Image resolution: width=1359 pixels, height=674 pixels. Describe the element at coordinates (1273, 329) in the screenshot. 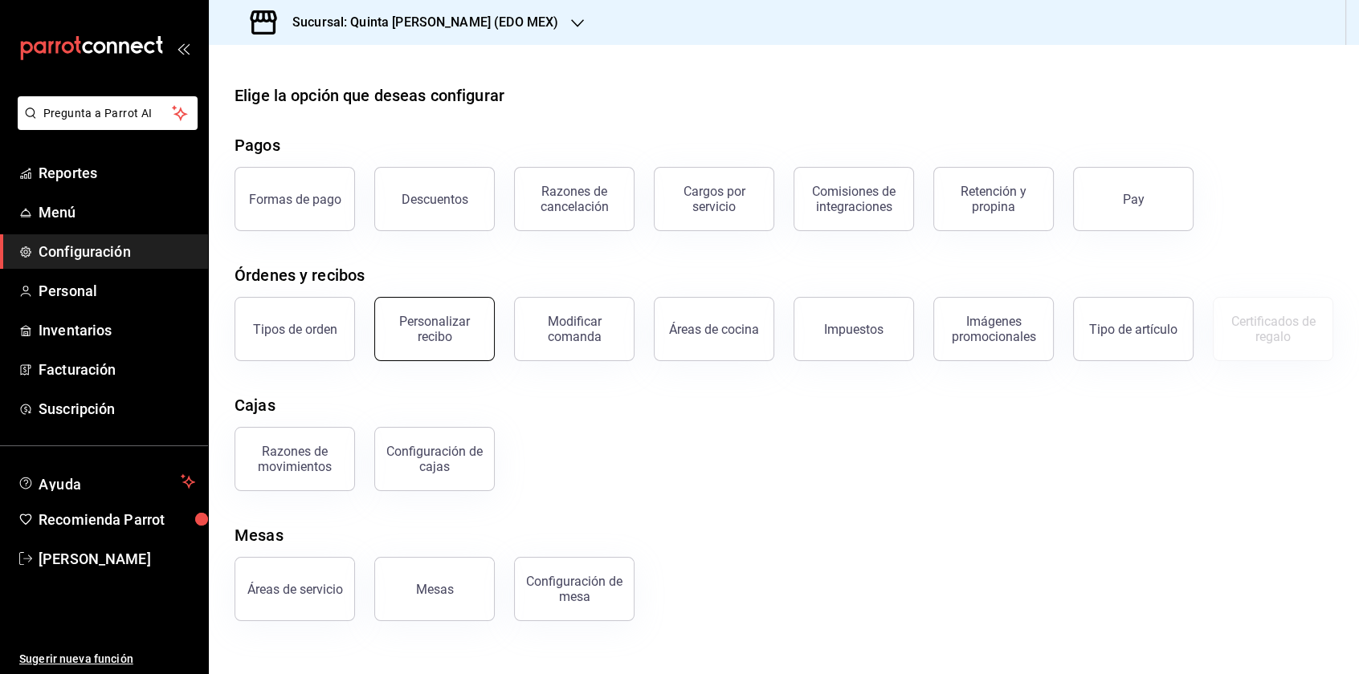

I see `div: Certificados de regalo` at that location.